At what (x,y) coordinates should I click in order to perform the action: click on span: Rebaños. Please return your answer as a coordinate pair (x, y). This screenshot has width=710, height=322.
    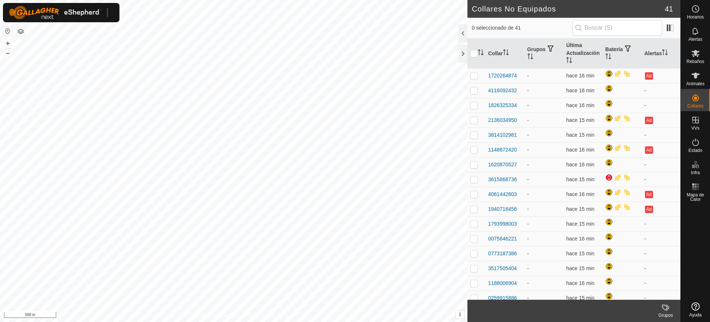
    Looking at the image, I should click on (696, 61).